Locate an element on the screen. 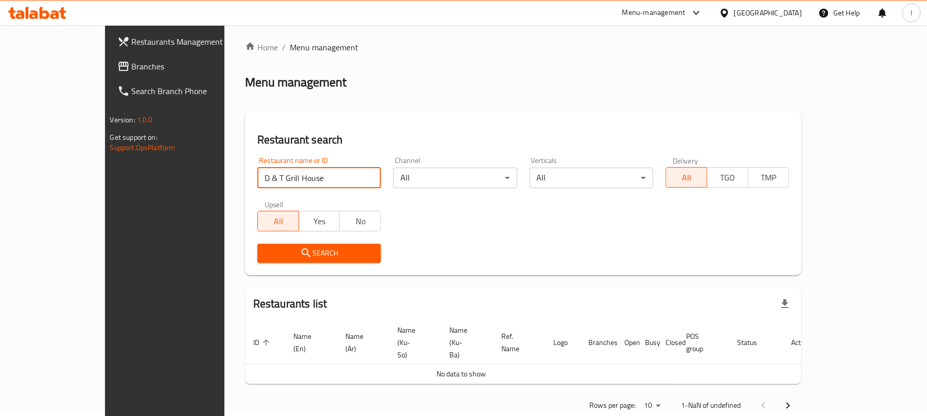 The width and height of the screenshot is (927, 416). button: No is located at coordinates (360, 221).